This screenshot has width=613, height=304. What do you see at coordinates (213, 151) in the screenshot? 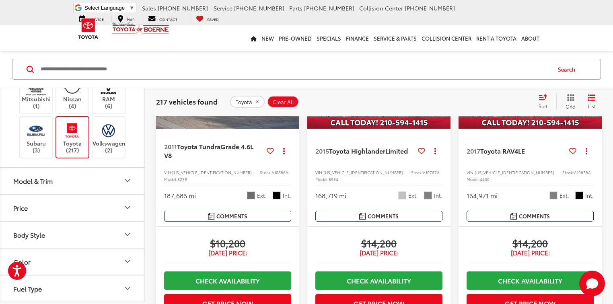
I see `a: 2011Toyota TundraGrade 4.6L V8` at bounding box center [213, 151].